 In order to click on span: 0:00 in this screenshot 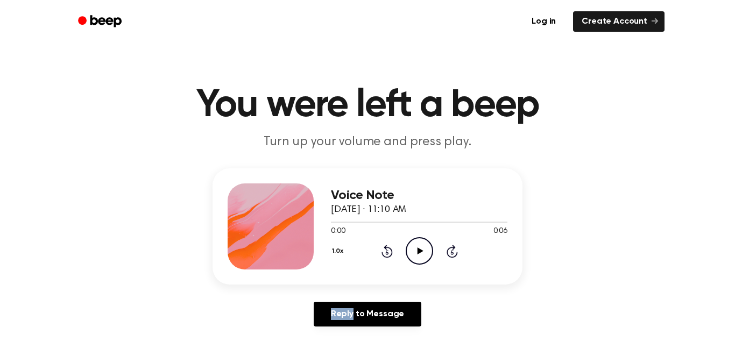, I will do `click(338, 231)`.